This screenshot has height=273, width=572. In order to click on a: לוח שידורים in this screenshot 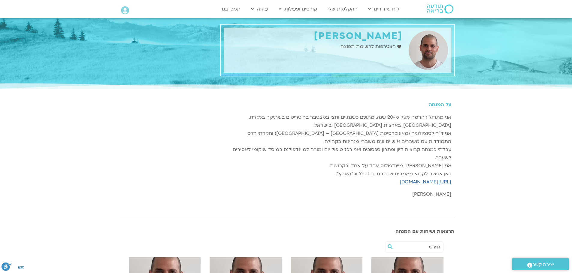, I will do `click(384, 9)`.